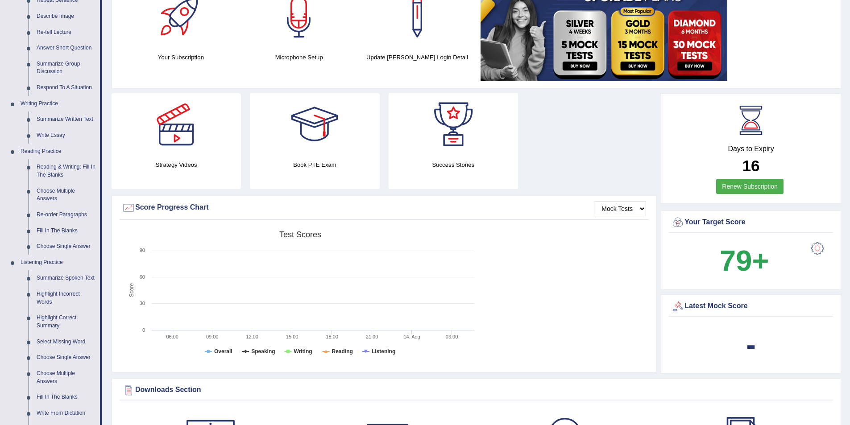 The width and height of the screenshot is (850, 425). Describe the element at coordinates (66, 88) in the screenshot. I see `a: Respond To A Situation` at that location.